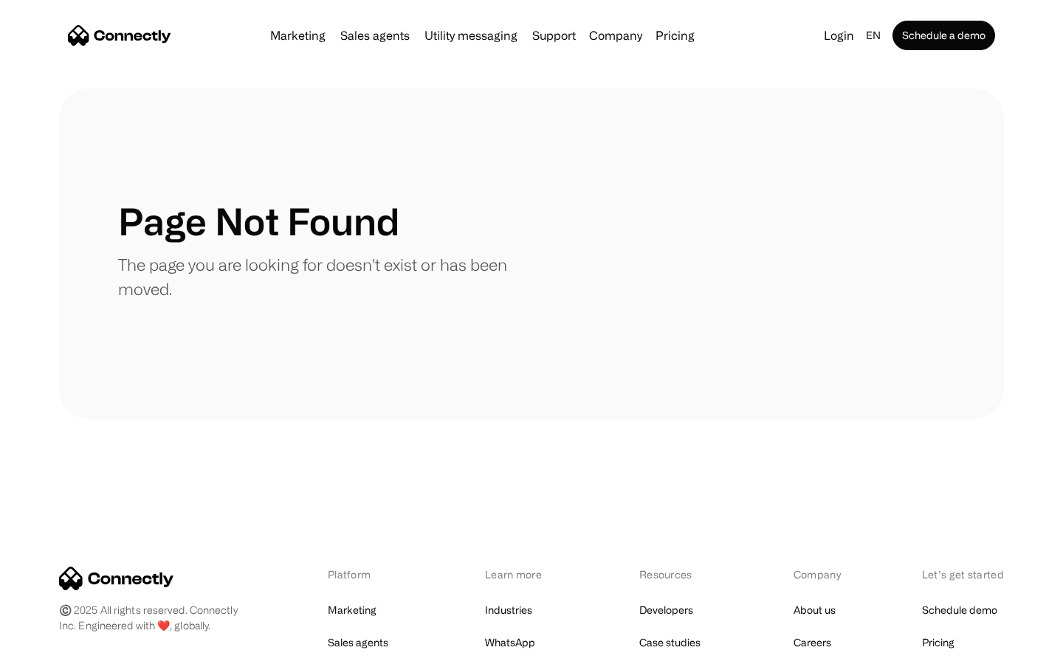 The image size is (1063, 664). I want to click on a: Careers, so click(812, 643).